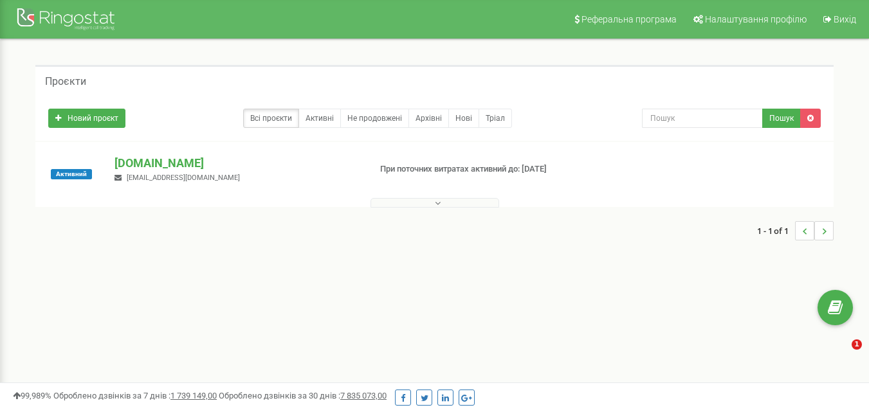 Image resolution: width=869 pixels, height=412 pixels. Describe the element at coordinates (71, 174) in the screenshot. I see `span: Активний` at that location.